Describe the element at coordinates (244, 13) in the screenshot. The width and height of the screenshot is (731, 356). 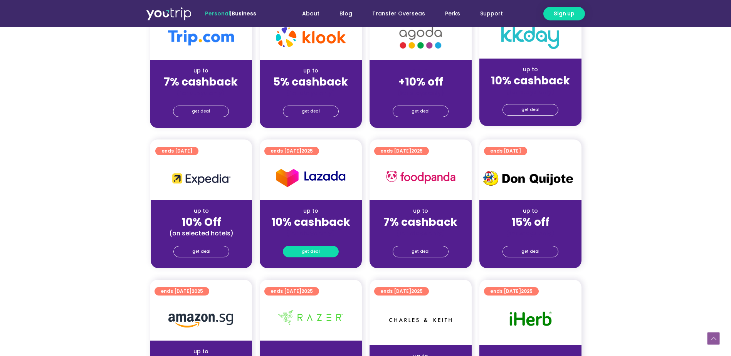
I see `a: Business` at that location.